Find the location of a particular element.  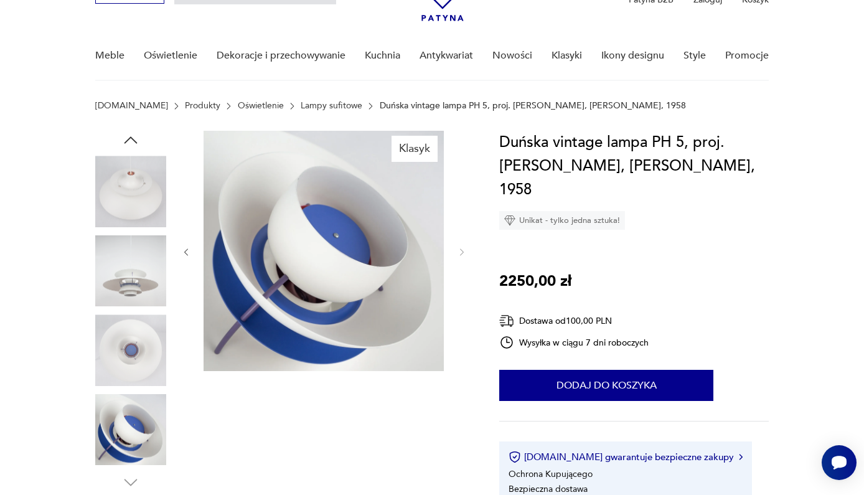

img: Ikona diamentu is located at coordinates (510, 220).